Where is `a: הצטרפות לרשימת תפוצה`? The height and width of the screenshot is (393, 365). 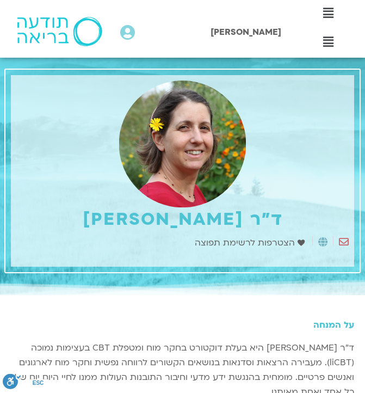
a: הצטרפות לרשימת תפוצה is located at coordinates (251, 243).